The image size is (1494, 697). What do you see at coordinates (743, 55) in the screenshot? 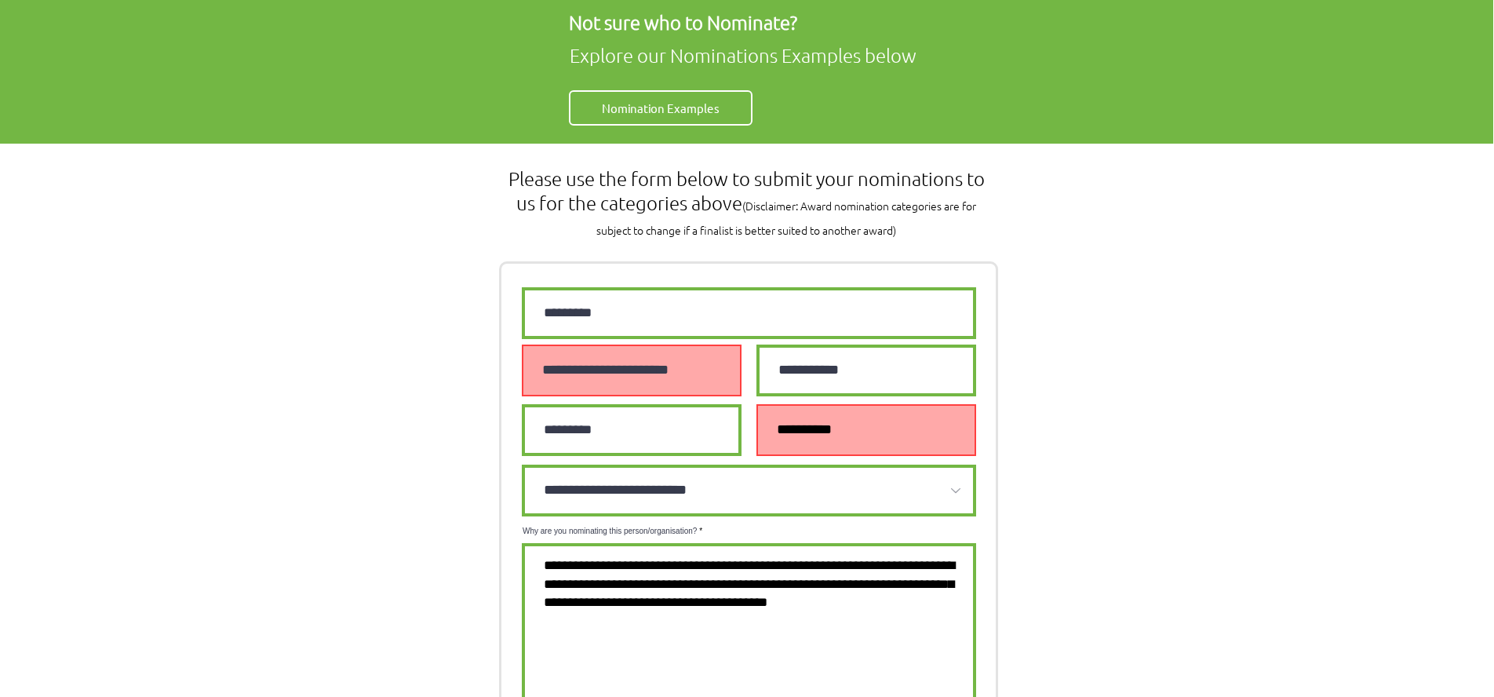
I see `span: Explore our Nominations Examples below` at bounding box center [743, 55].